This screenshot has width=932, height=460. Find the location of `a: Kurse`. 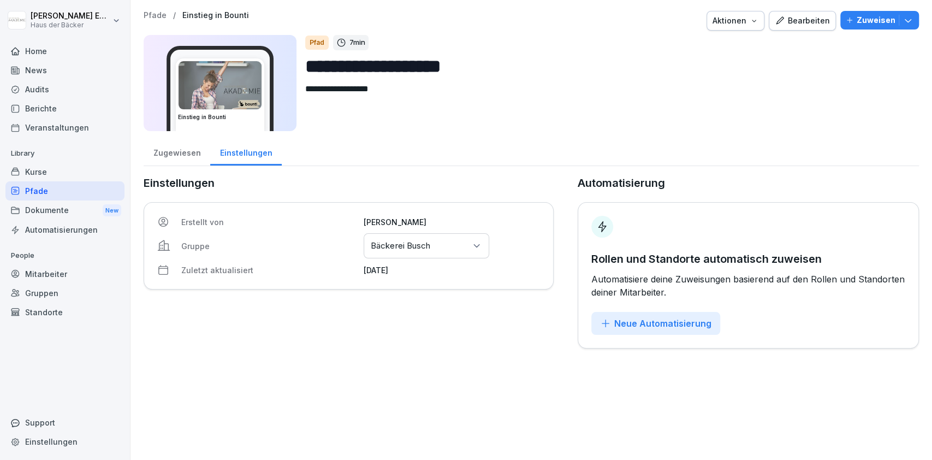

a: Kurse is located at coordinates (65, 171).